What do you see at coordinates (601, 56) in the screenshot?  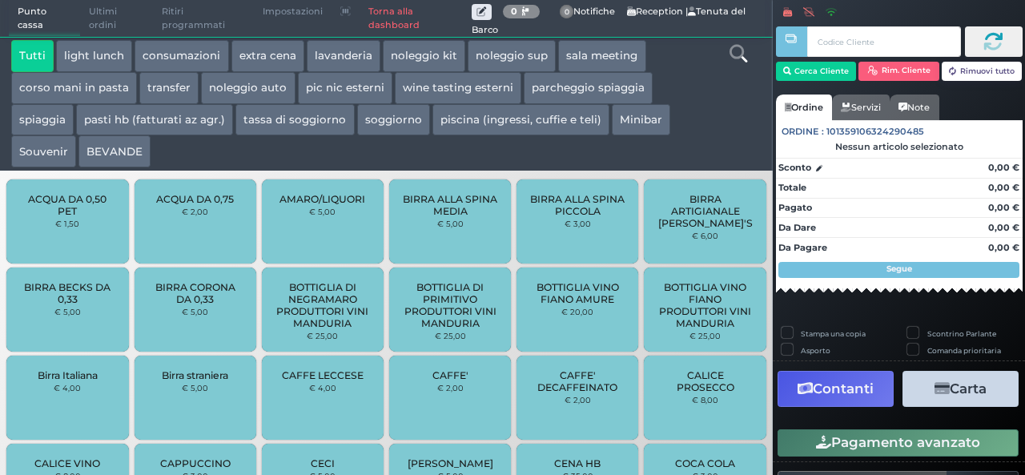 I see `button: sala meeting` at bounding box center [601, 56].